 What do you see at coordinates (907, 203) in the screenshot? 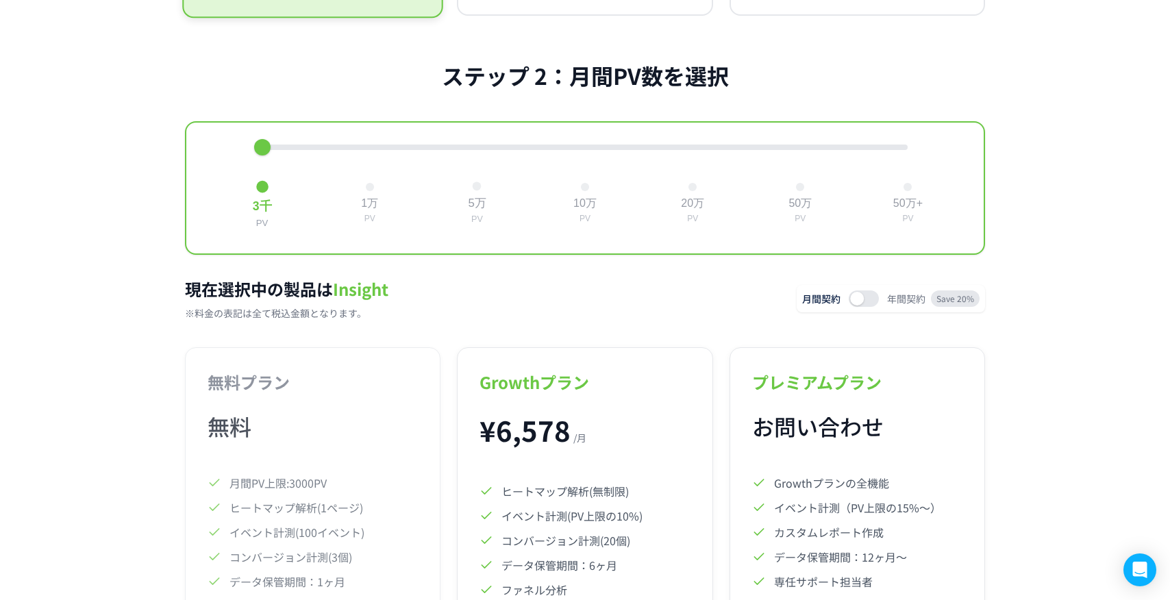
I see `button: 50万+PV` at bounding box center [907, 203].